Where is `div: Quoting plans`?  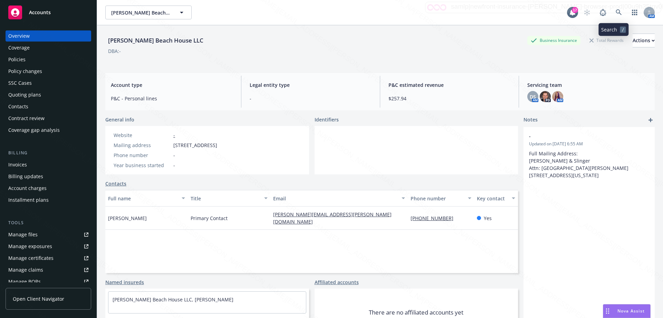 div: Quoting plans is located at coordinates (25, 95).